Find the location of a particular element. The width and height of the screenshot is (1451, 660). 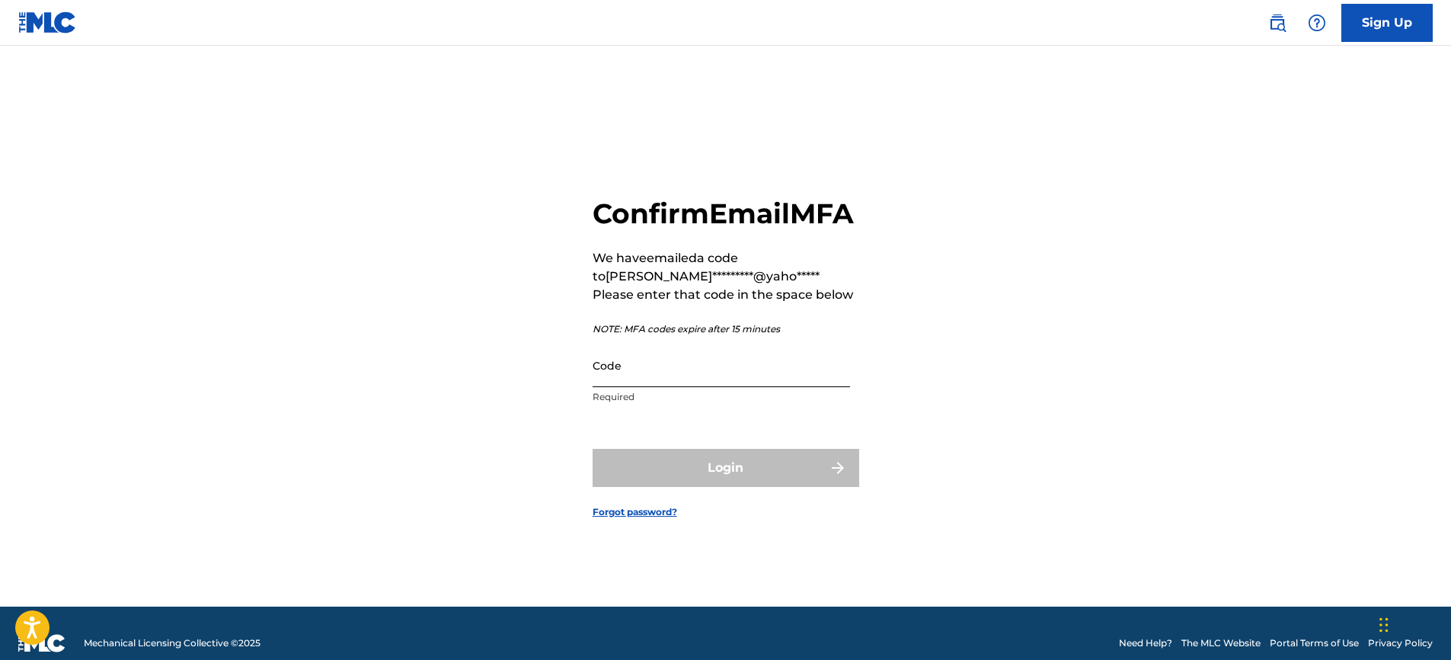

span: Mechanical Licensing Collective © 2025 is located at coordinates (172, 643).